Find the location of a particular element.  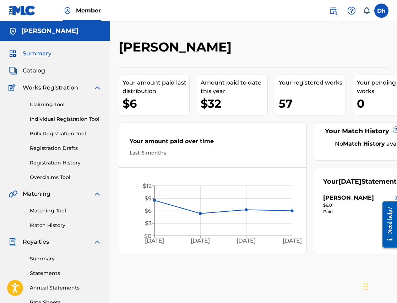

div: User Menu is located at coordinates (381, 11).